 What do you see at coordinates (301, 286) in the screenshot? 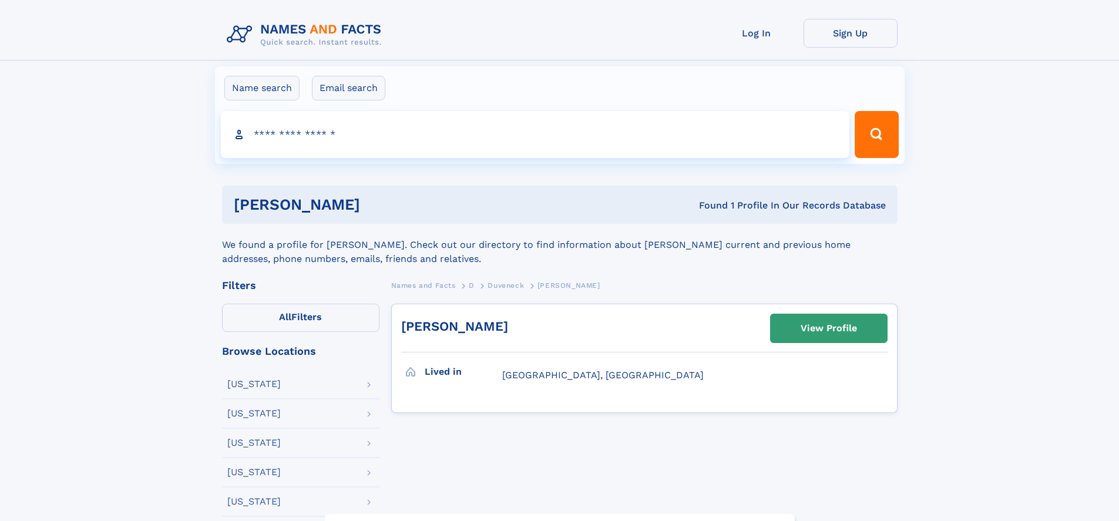
I see `div: Filters` at bounding box center [301, 286].